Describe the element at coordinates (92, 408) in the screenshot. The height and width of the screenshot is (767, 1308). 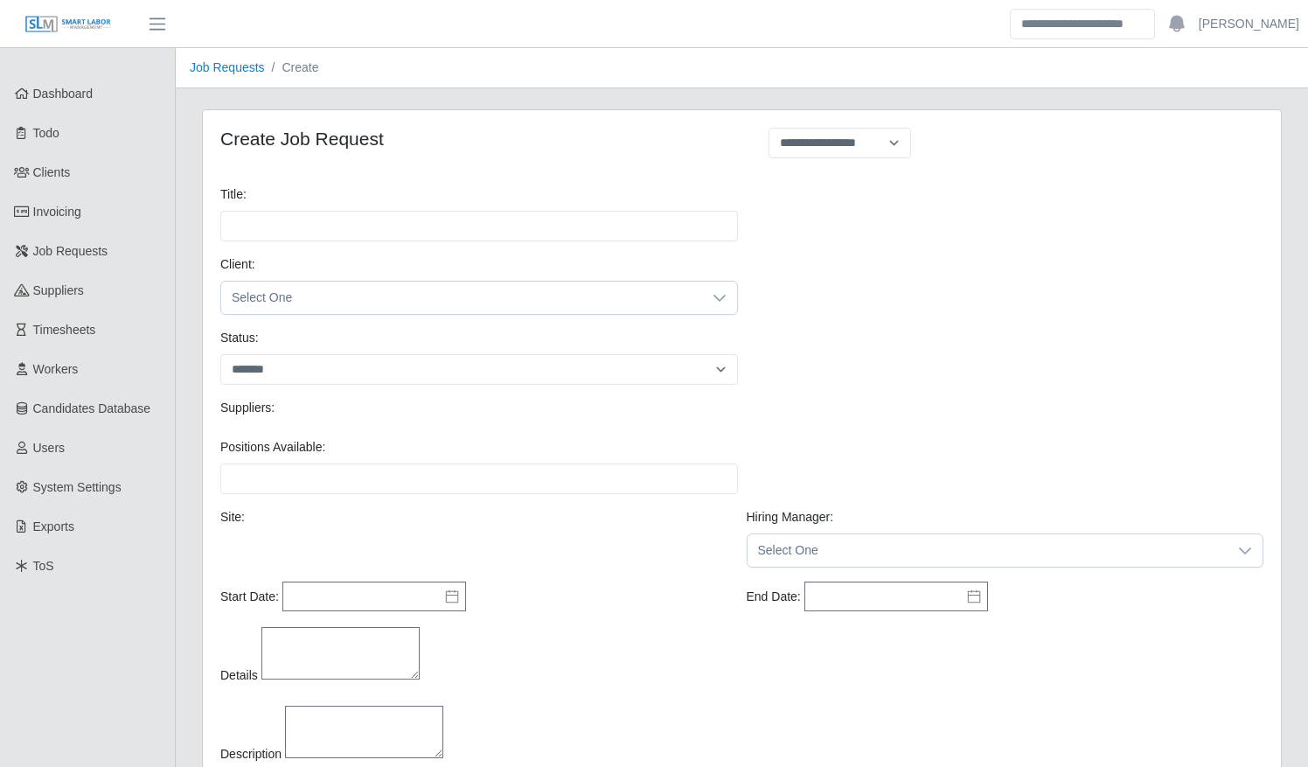
I see `span: Candidates Database` at that location.